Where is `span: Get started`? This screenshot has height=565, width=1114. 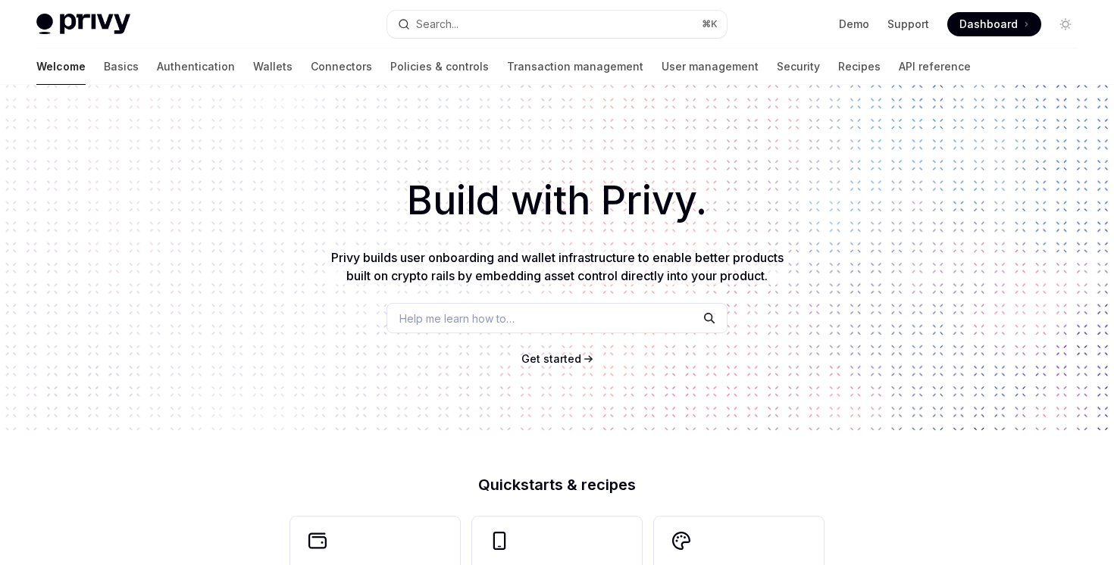 span: Get started is located at coordinates (551, 358).